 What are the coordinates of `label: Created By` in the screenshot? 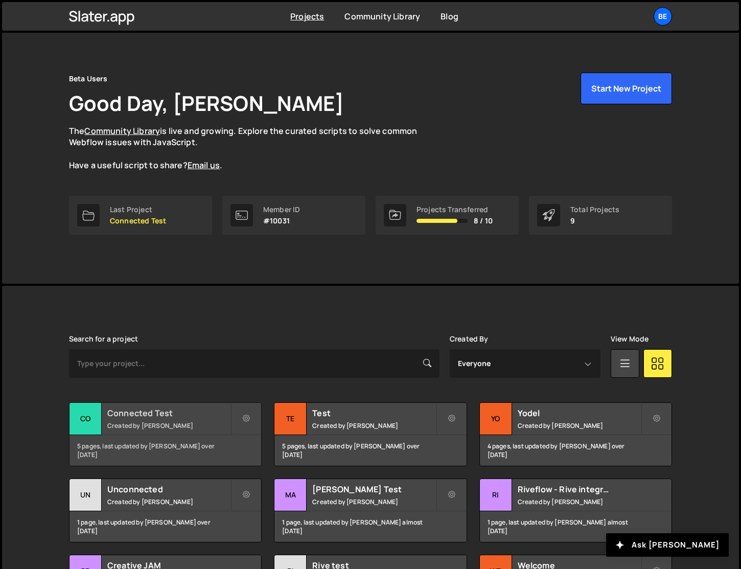 It's located at (469, 339).